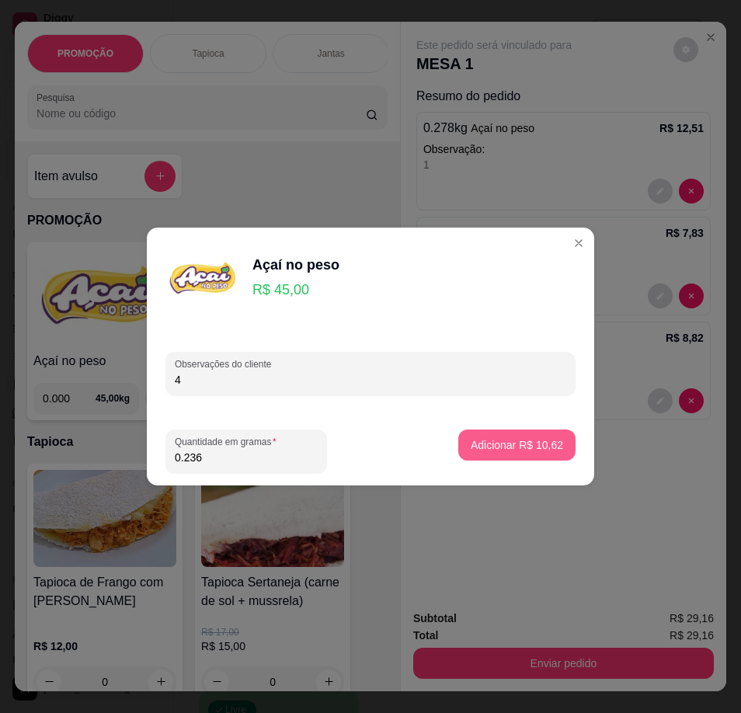 This screenshot has height=713, width=741. I want to click on p: Adicionar R$ 10,62, so click(516, 445).